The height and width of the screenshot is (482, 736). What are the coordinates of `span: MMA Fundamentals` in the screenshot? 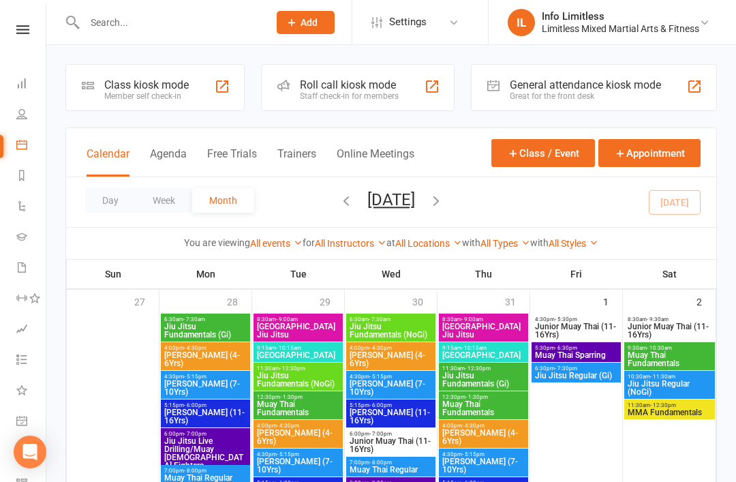 It's located at (669, 412).